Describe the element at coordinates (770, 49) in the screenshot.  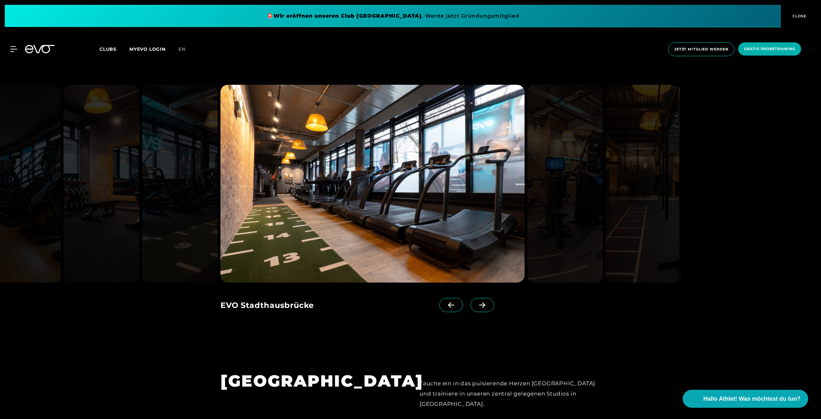
I see `a: Gratis Probetraining` at that location.